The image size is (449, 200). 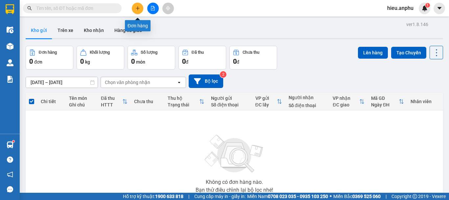 I want to click on button: caret-down, so click(x=439, y=8).